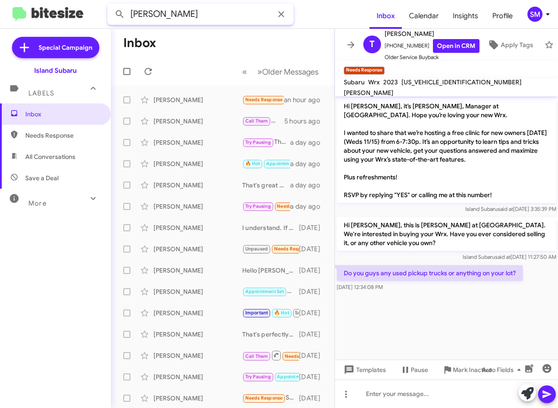  I want to click on div: I understand. If you ever decide to sell your vehicle or have questions in the future, feel free ..., so click(271, 228).